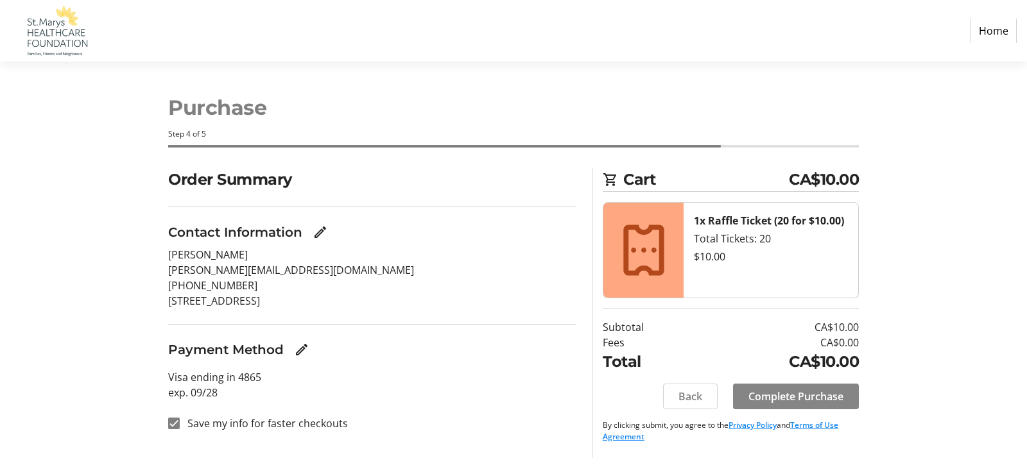 The image size is (1027, 474). Describe the element at coordinates (730, 431) in the screenshot. I see `p: By clicking submit, you agree to the and` at that location.